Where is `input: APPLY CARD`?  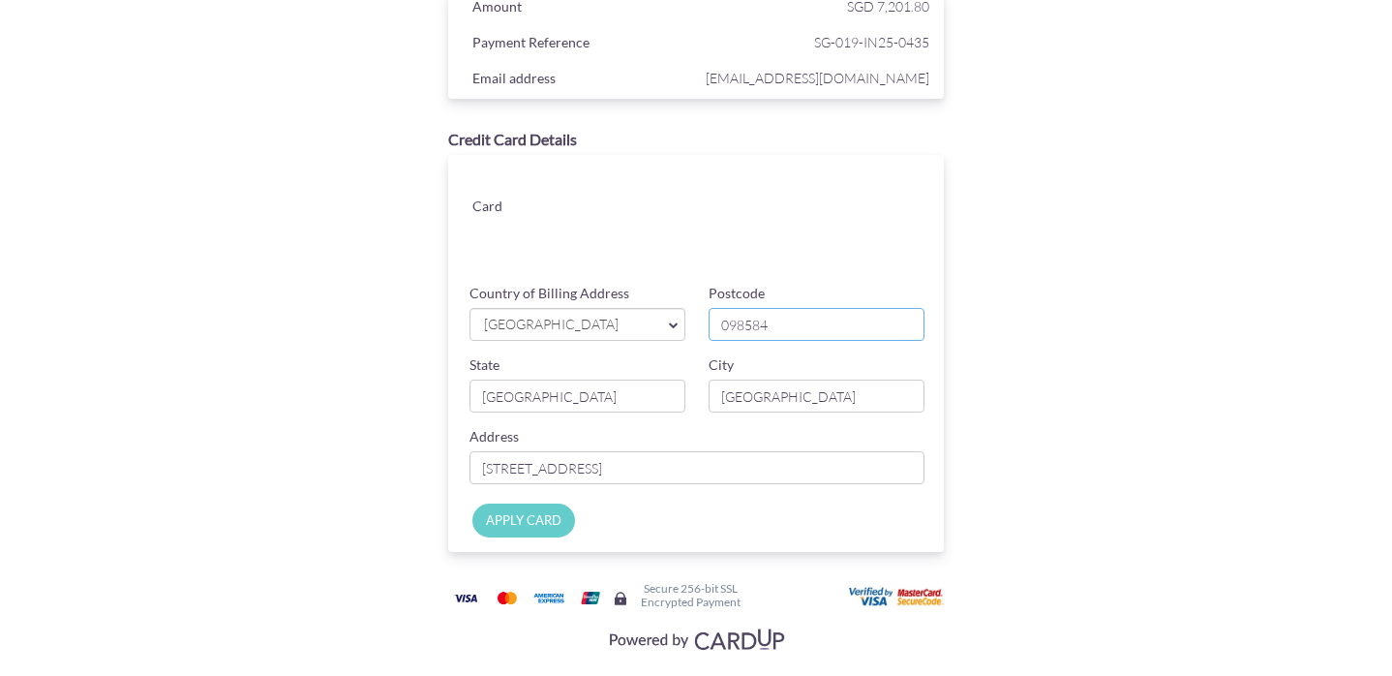 input: APPLY CARD is located at coordinates (524, 520).